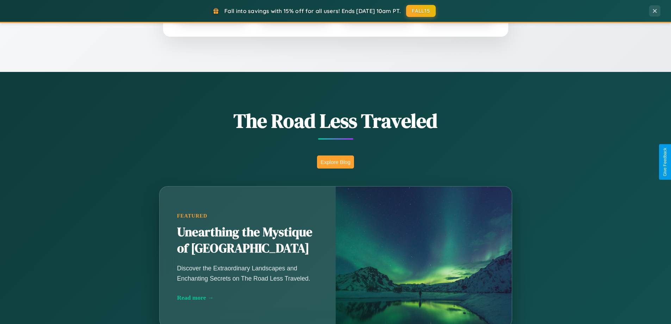  What do you see at coordinates (336, 120) in the screenshot?
I see `h1: The Road Less Traveled` at bounding box center [336, 120].